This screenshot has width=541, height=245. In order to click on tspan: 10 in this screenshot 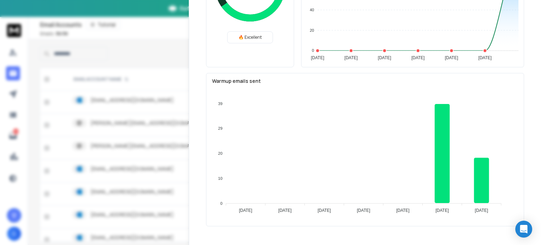, I will do `click(220, 178)`.